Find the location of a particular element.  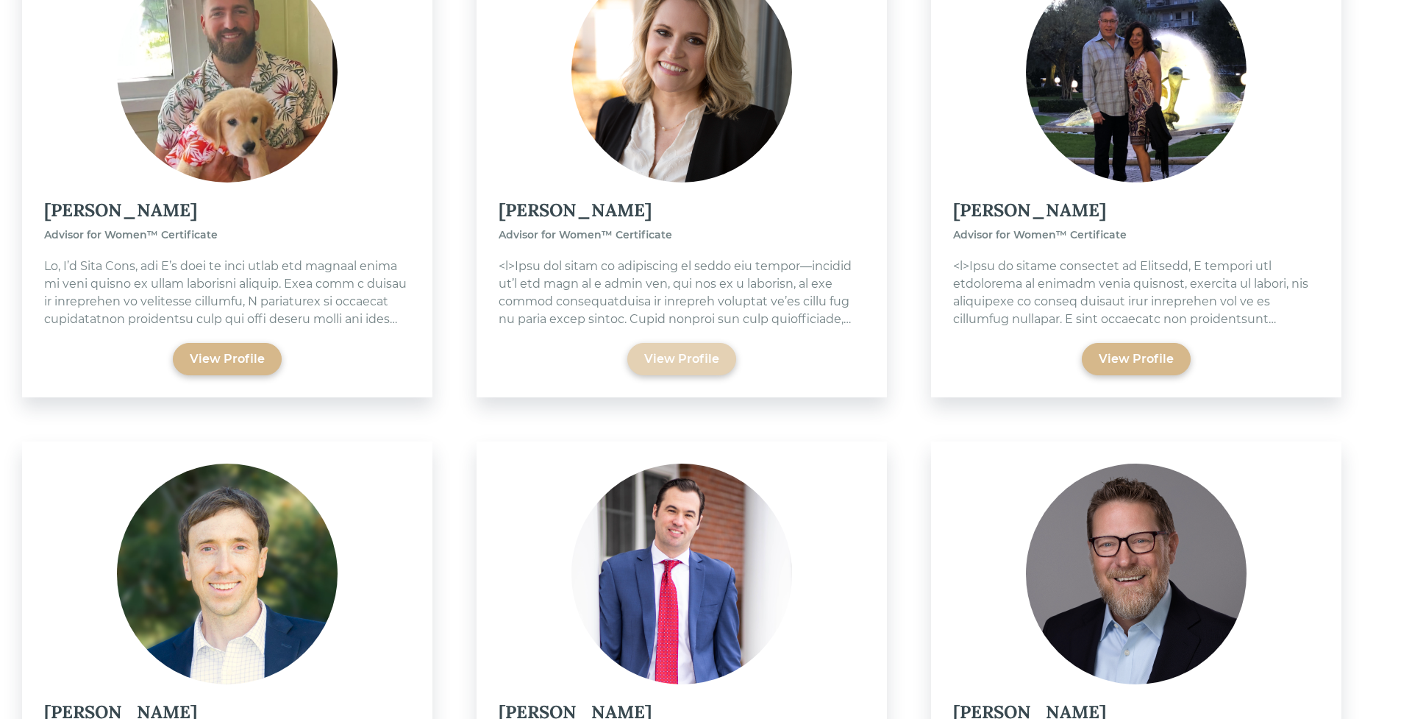

div: <l>Ipsu dol sitam co adipiscing el seddo eiu tempor—incidid ut’l etd magn al e admin ven, qui nos... is located at coordinates (682, 293).